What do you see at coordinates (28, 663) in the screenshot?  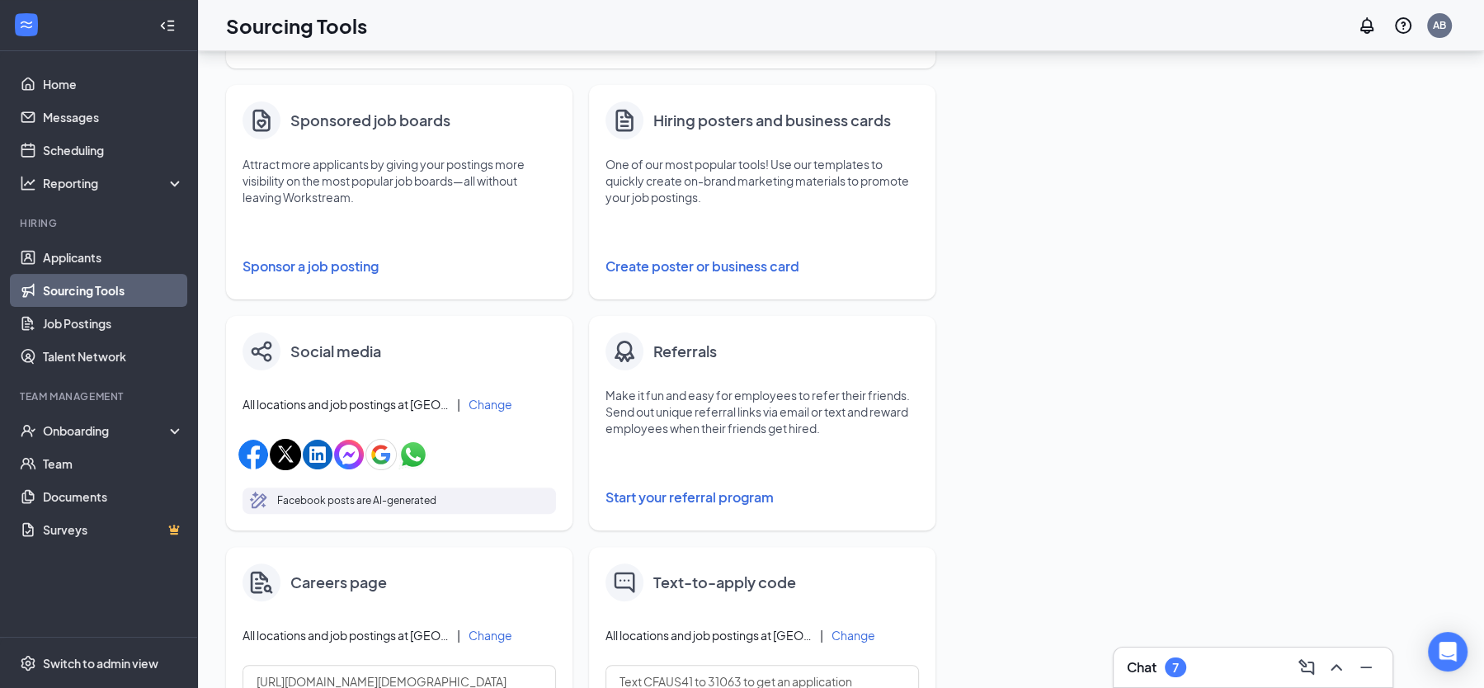 I see `svg: Settings` at bounding box center [28, 663].